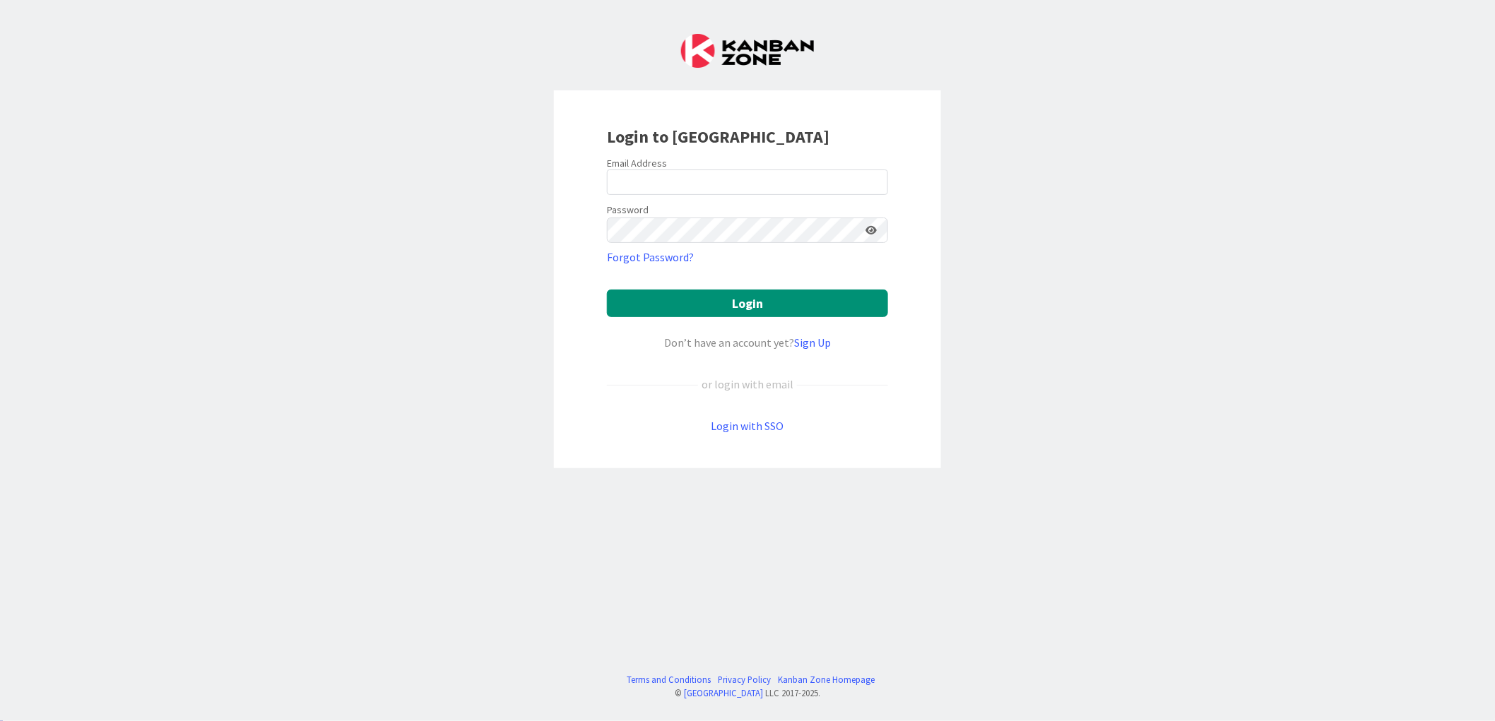 This screenshot has width=1495, height=721. Describe the element at coordinates (627, 210) in the screenshot. I see `label: Password` at that location.